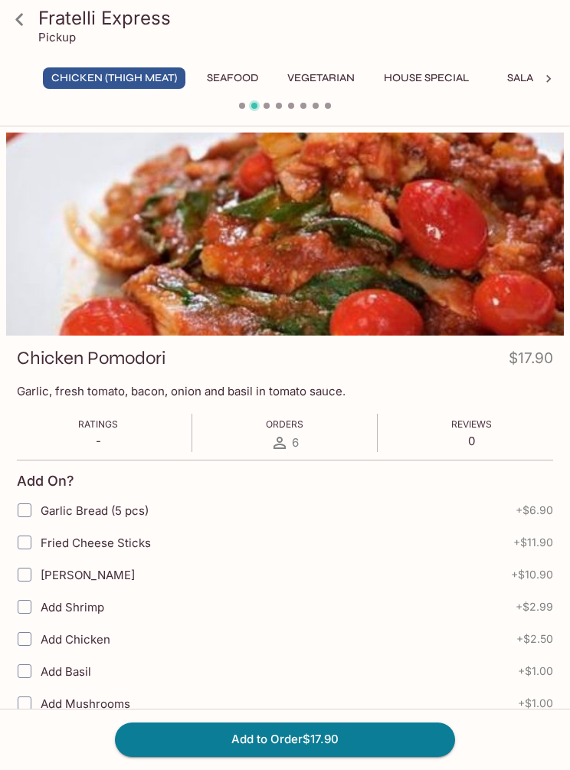 Image resolution: width=570 pixels, height=770 pixels. I want to click on p: 0, so click(471, 441).